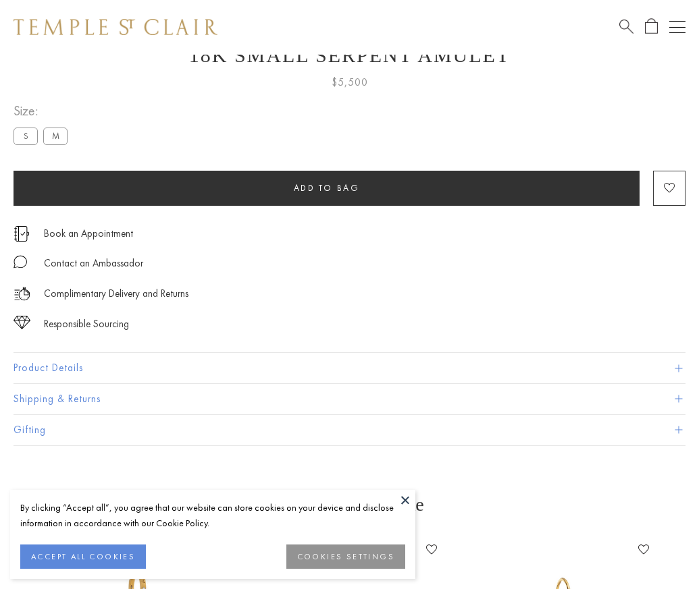 The image size is (699, 589). Describe the element at coordinates (93, 263) in the screenshot. I see `div: Contact an Ambassador` at that location.